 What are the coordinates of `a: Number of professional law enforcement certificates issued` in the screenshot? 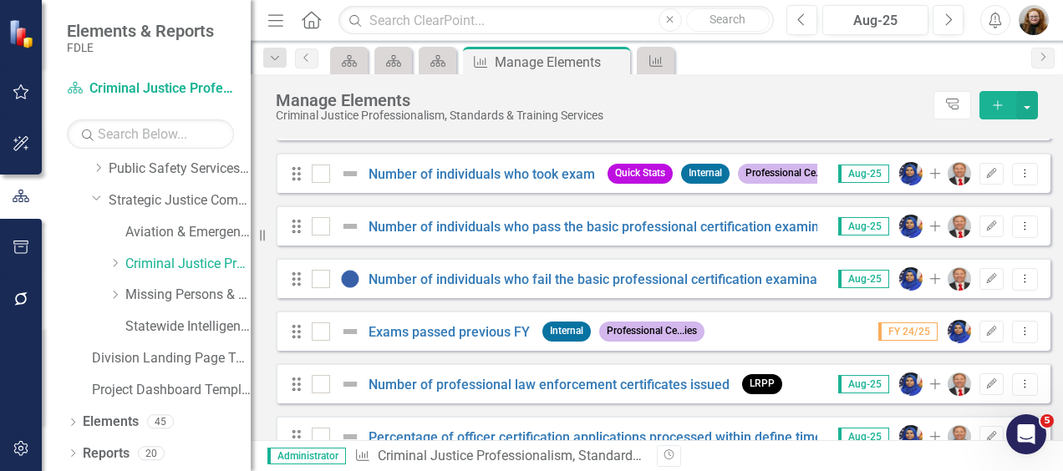 It's located at (549, 384).